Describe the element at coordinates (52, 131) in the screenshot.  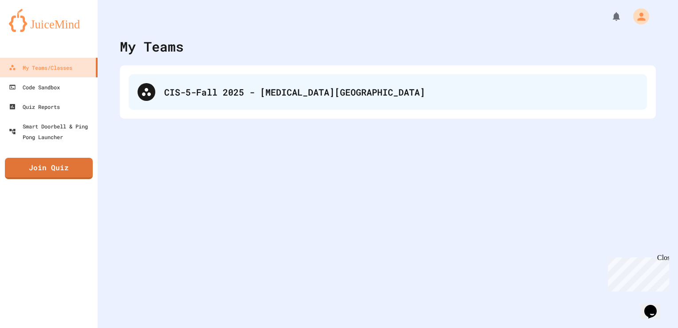
I see `div: Smart Doorbell & Ping Pong Launcher` at that location.